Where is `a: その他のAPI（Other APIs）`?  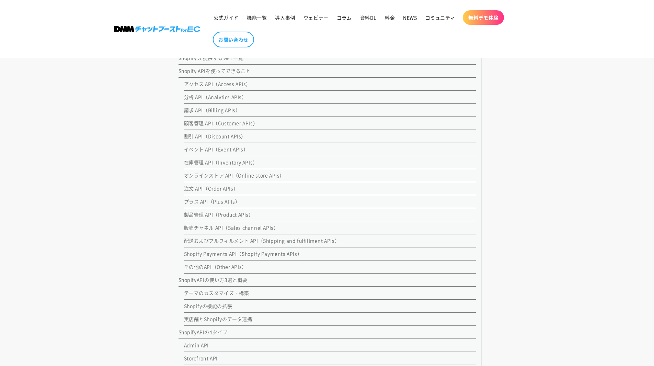 a: その他のAPI（Other APIs） is located at coordinates (215, 266).